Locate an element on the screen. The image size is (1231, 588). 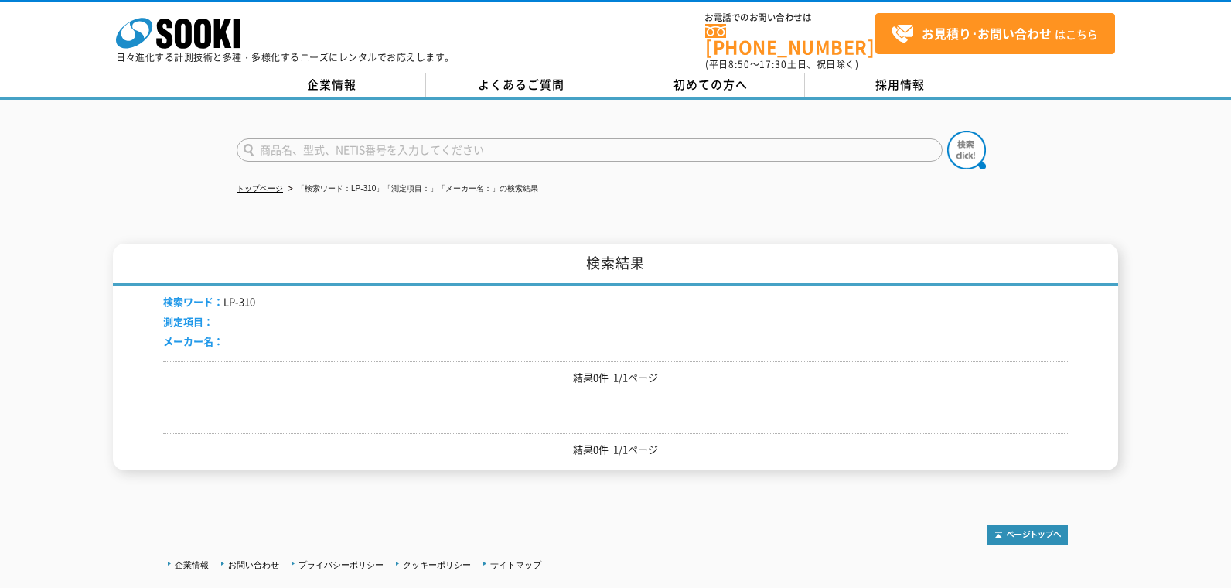
span: (平日 ～ 土日、祝日除く) is located at coordinates (782, 64).